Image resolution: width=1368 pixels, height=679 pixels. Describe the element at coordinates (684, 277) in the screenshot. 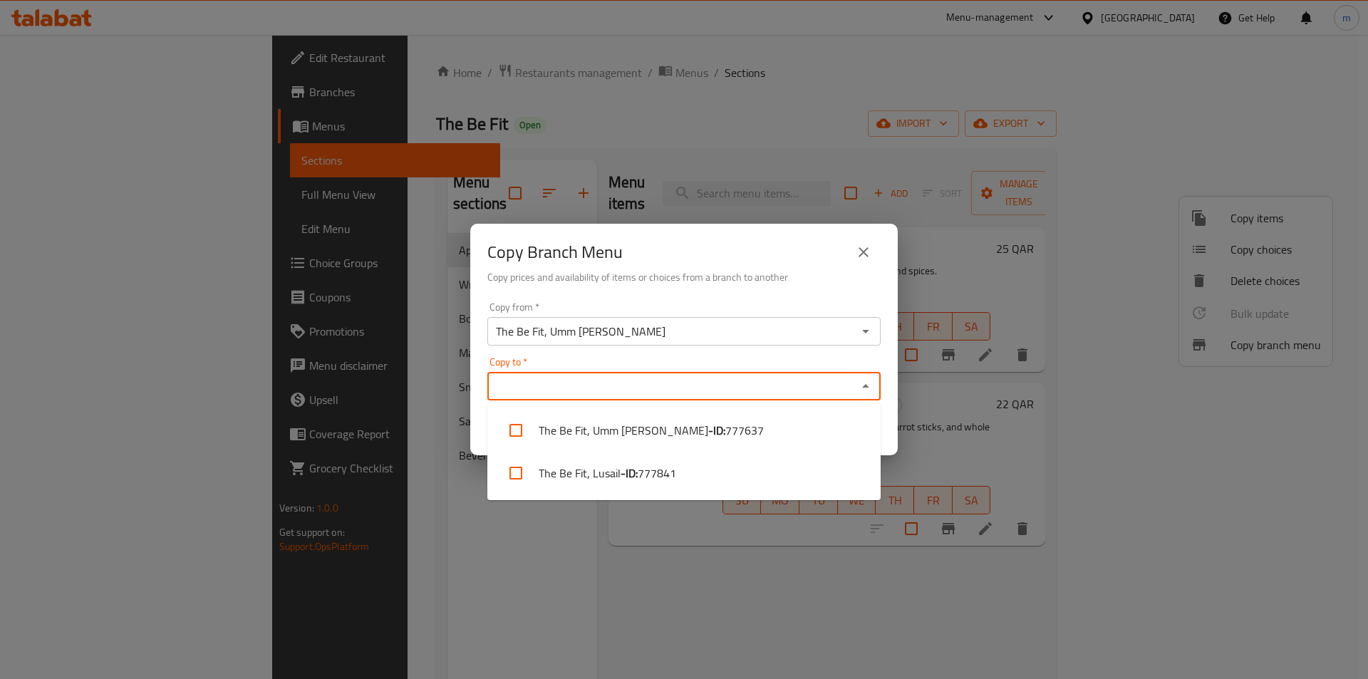

I see `h6: Copy prices and availability of items or choices from a branch to another` at that location.